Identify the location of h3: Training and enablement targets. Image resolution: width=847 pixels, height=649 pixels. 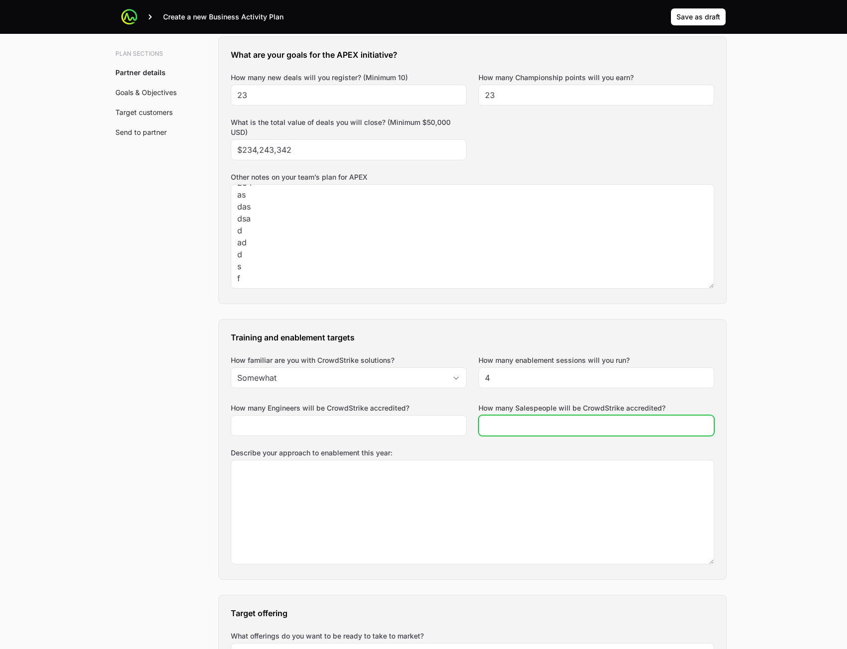
(473, 337).